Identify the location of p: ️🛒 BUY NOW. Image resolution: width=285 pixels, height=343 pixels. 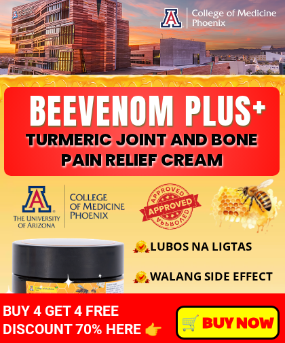
(227, 322).